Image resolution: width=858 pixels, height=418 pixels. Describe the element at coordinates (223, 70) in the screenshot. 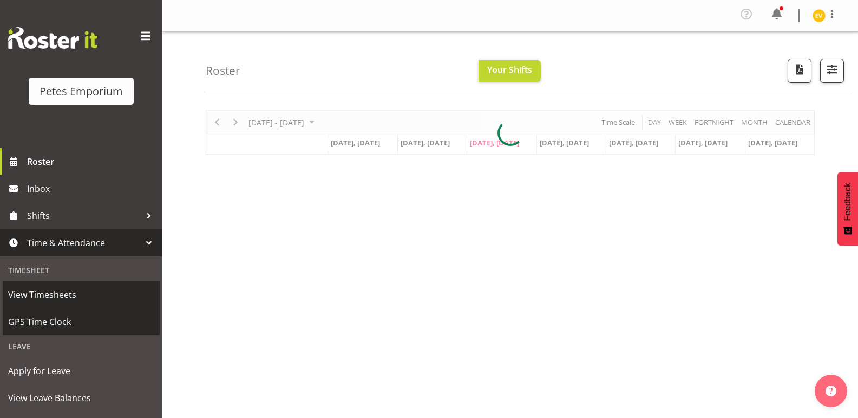

I see `h4: Roster` at that location.